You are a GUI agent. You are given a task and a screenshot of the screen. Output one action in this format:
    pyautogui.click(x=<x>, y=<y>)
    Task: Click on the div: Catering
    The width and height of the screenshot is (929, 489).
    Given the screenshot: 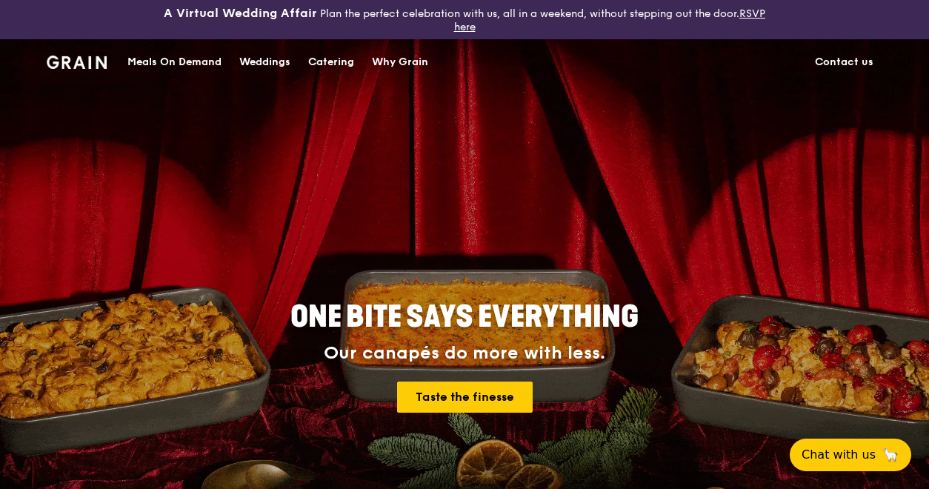 What is the action you would take?
    pyautogui.click(x=331, y=62)
    